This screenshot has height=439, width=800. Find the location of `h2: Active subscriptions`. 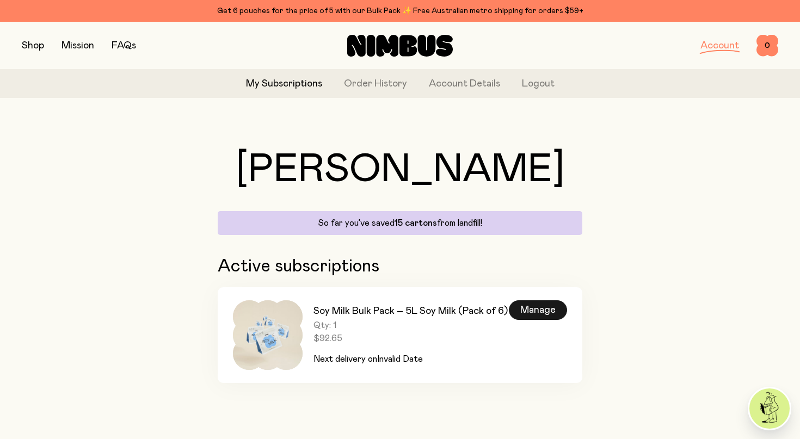

h2: Active subscriptions is located at coordinates (400, 267).